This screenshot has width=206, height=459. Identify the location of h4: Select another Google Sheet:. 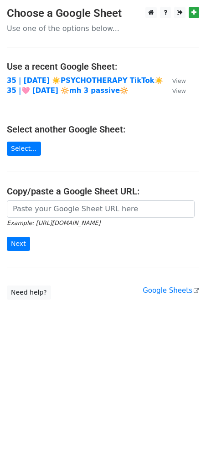
(103, 129).